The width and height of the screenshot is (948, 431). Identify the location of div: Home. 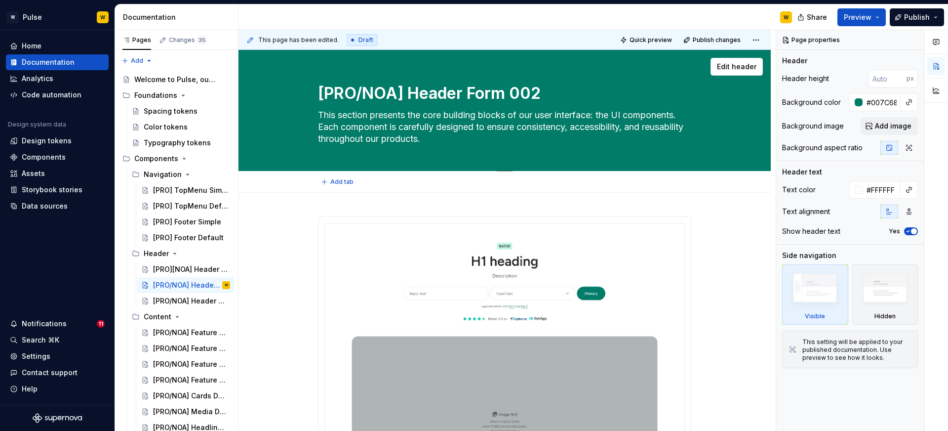
(32, 46).